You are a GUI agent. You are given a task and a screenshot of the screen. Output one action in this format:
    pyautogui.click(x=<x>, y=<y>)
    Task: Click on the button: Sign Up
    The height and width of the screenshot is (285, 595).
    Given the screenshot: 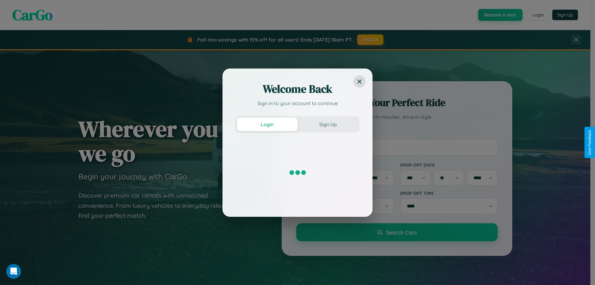 What is the action you would take?
    pyautogui.click(x=328, y=124)
    